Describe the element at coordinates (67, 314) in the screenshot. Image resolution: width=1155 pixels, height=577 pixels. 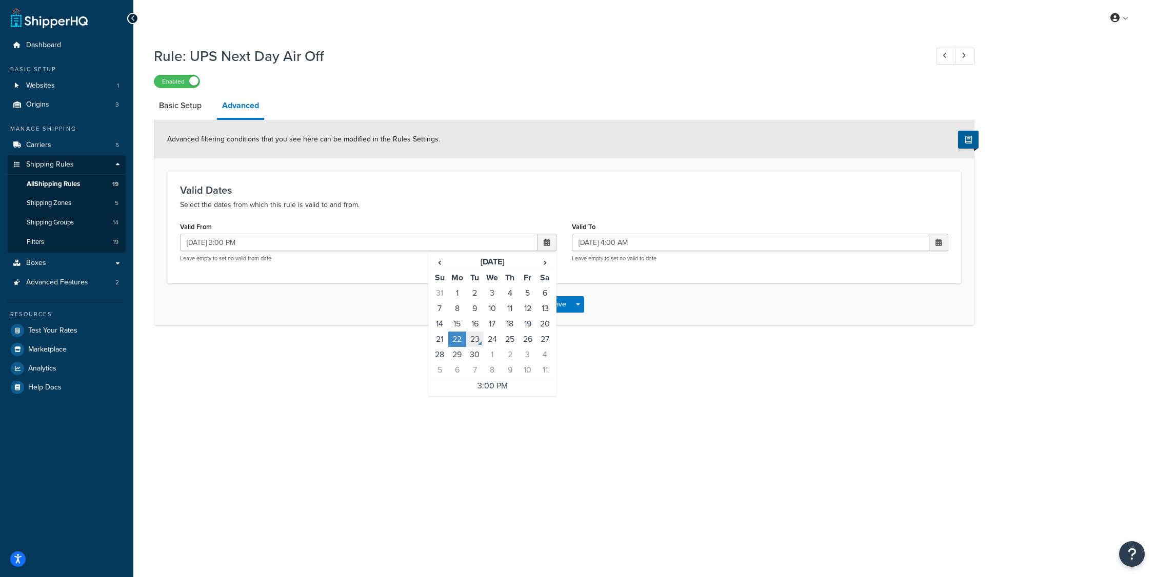
I see `div: Resources` at that location.